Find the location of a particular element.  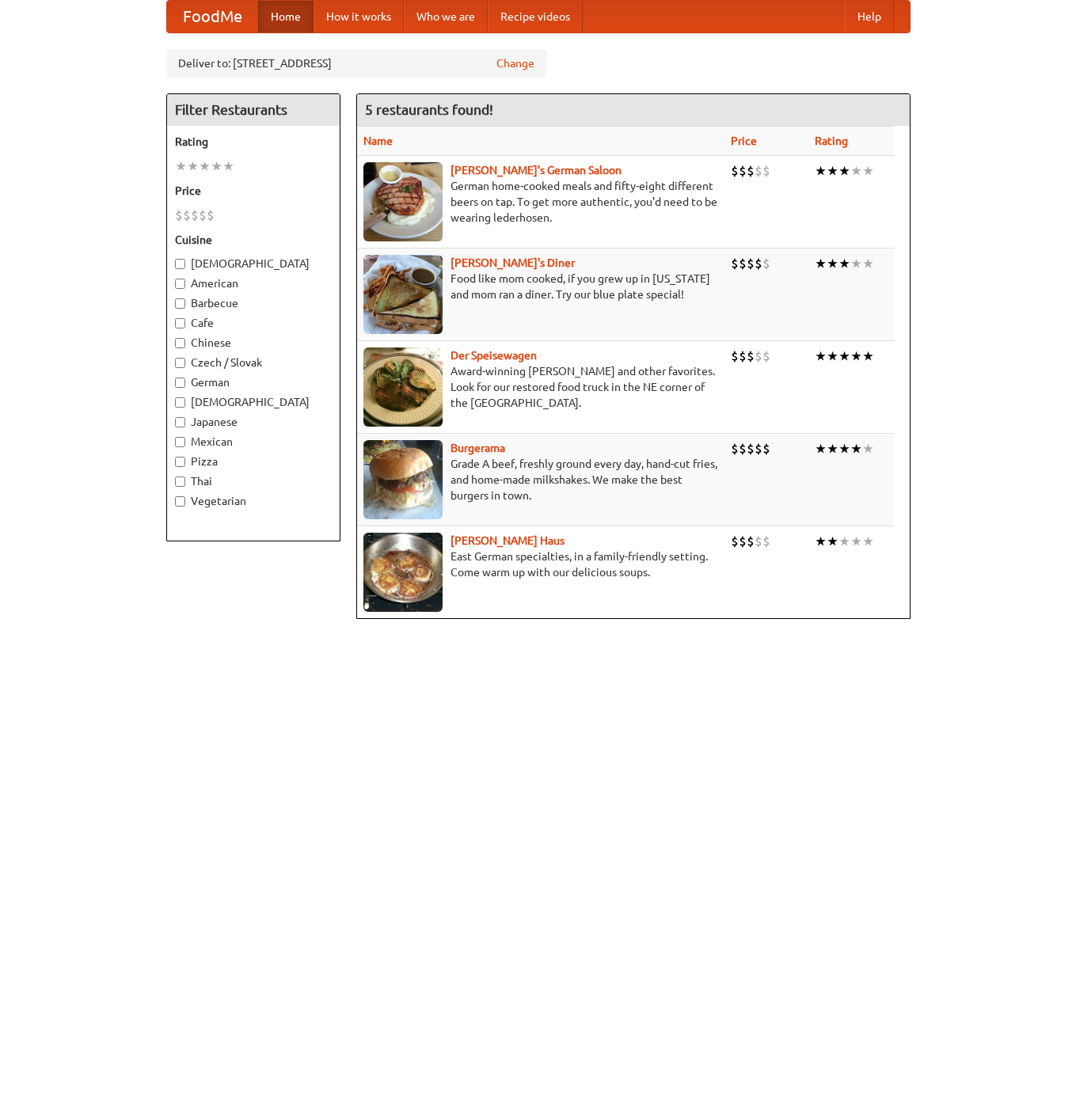

h5: Rating is located at coordinates (253, 141).